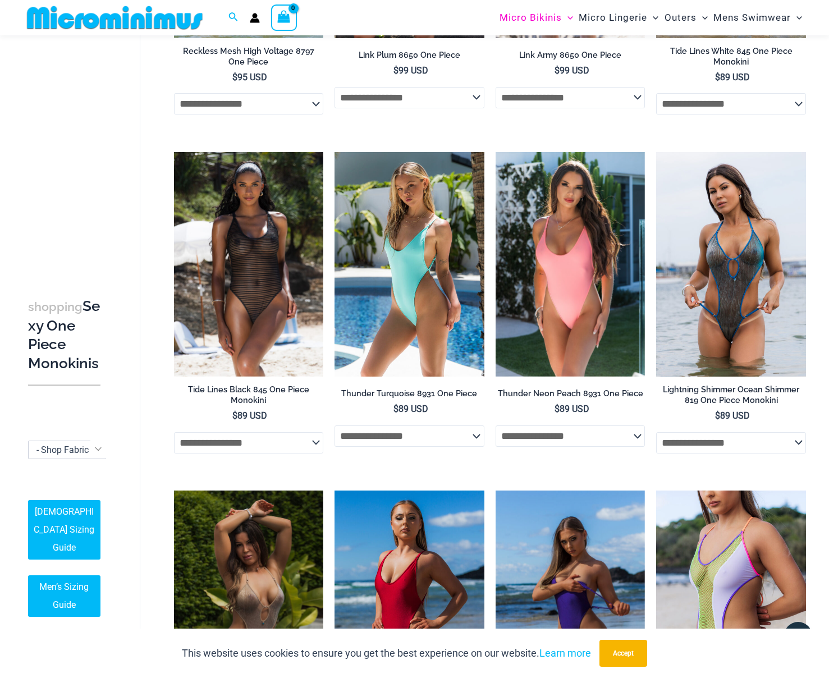 Image resolution: width=829 pixels, height=678 pixels. Describe the element at coordinates (570, 396) in the screenshot. I see `a: Thunder Neon Peach 8931 One Piece` at that location.